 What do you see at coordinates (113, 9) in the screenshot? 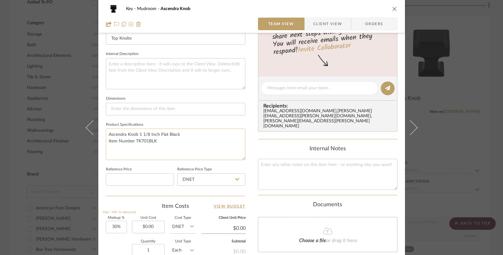
I see `img: 3c38ffe2-8c26-4e91-9dd1-343e982e7f14_48x40.jpg` at bounding box center [113, 9].